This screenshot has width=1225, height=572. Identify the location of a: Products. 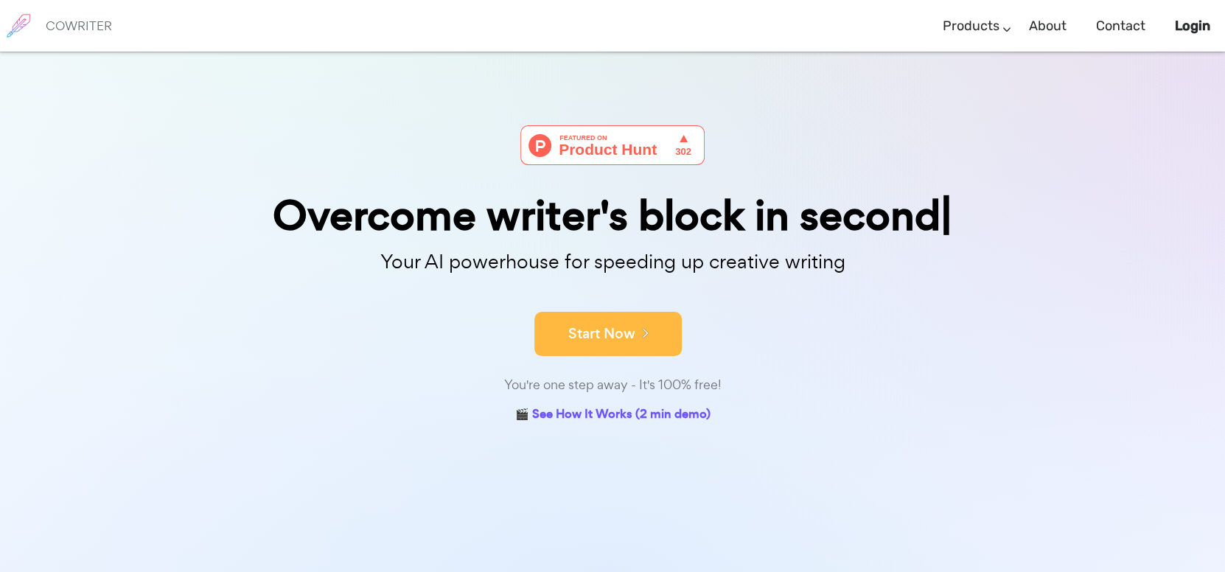
(971, 26).